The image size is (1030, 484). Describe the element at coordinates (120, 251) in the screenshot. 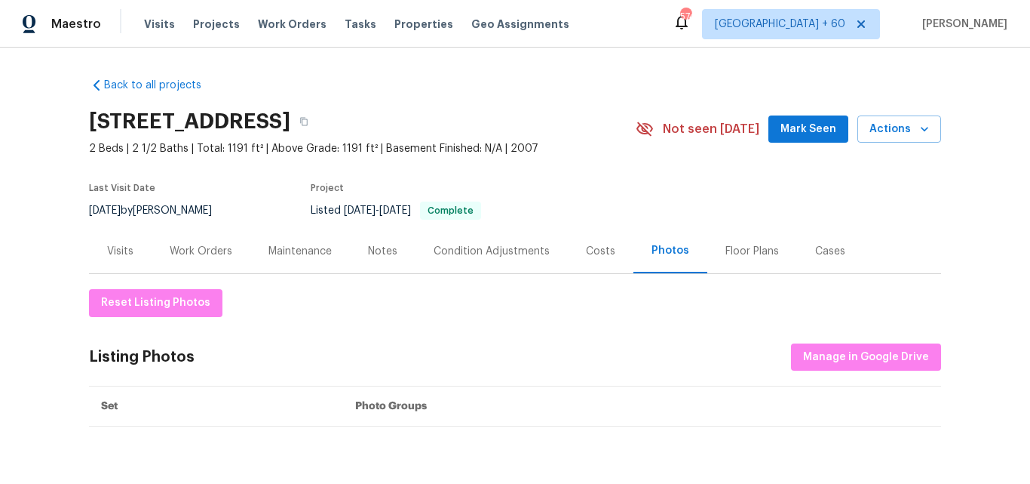

I see `div: Visits` at that location.